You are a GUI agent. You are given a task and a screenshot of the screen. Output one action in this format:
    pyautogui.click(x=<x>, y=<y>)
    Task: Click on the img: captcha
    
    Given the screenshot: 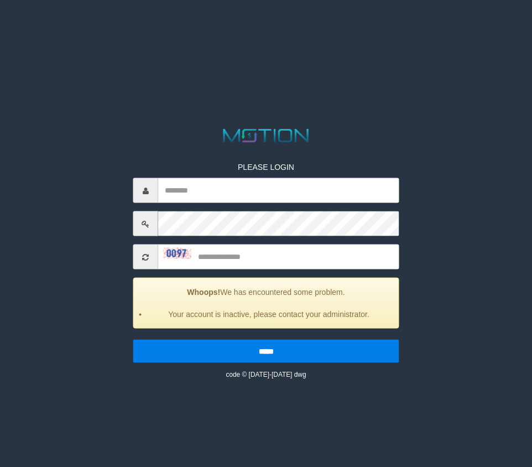 What is the action you would take?
    pyautogui.click(x=177, y=253)
    